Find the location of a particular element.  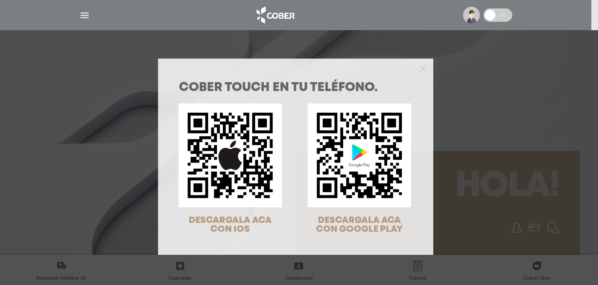

h1: COBER TOUCH en tu teléfono. is located at coordinates (296, 88).